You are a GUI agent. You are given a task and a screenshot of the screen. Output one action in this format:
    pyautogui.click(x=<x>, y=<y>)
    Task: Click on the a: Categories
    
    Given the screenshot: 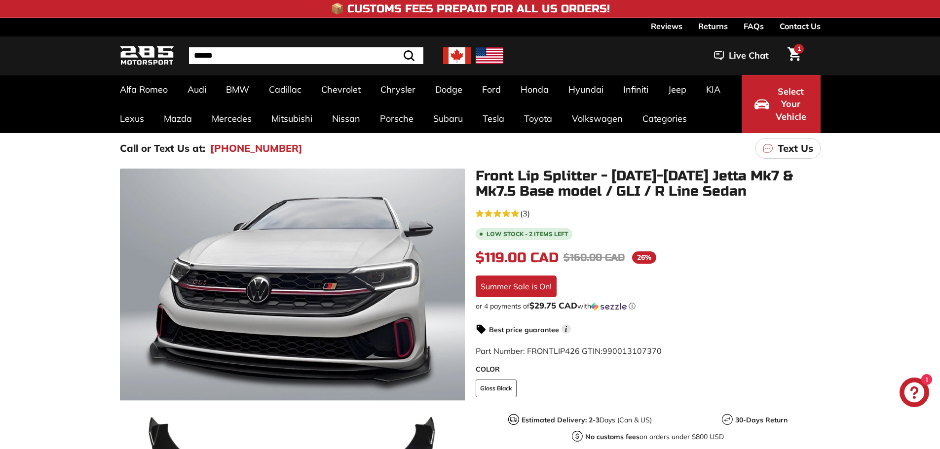 What is the action you would take?
    pyautogui.click(x=664, y=118)
    